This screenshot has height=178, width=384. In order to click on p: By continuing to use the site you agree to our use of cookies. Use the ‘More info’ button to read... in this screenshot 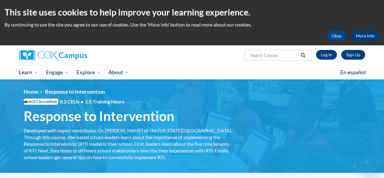, I will do `click(192, 25)`.